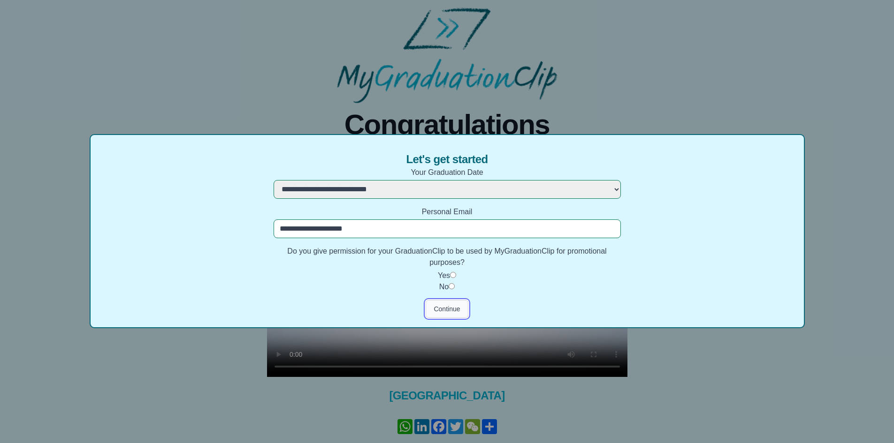  I want to click on label: Do you give permission for your GraduationClip to be used by MyGraduationClip for promotional pur..., so click(447, 257).